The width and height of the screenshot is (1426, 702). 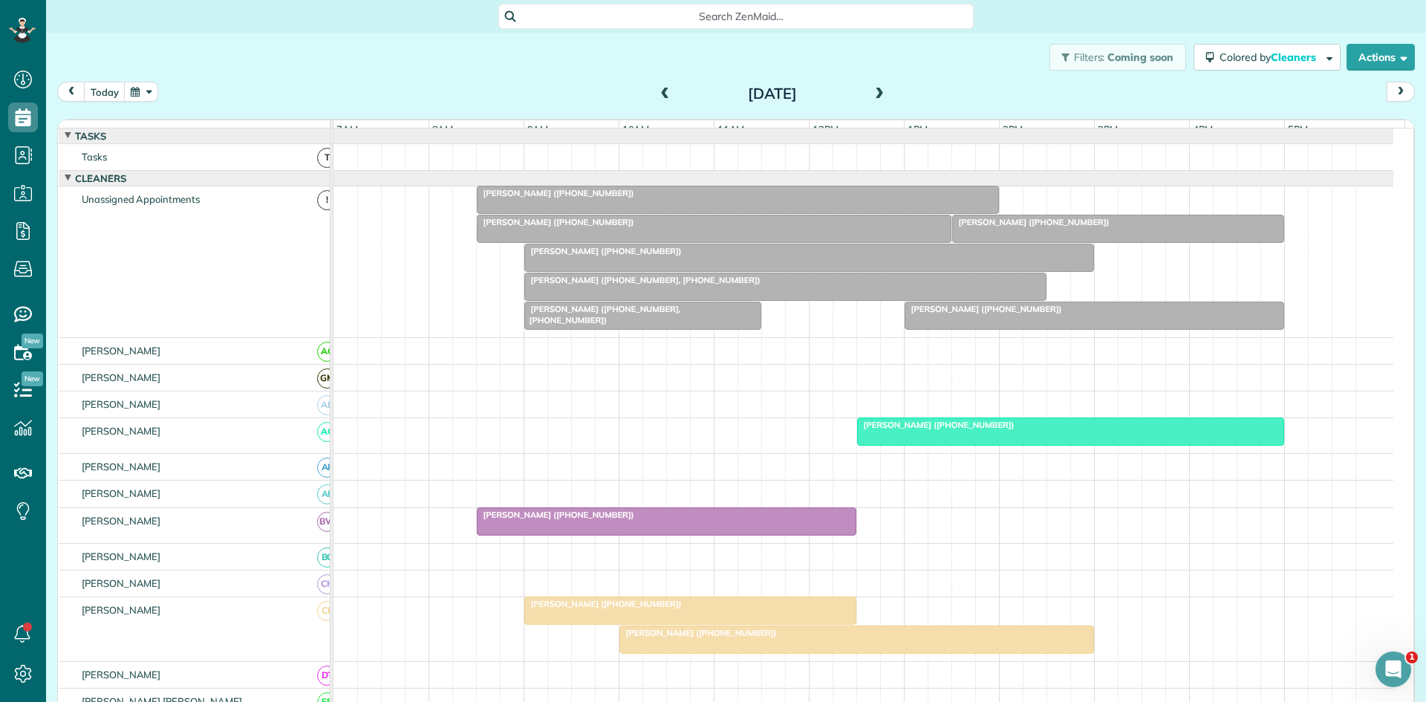 I want to click on span: GM, so click(x=327, y=378).